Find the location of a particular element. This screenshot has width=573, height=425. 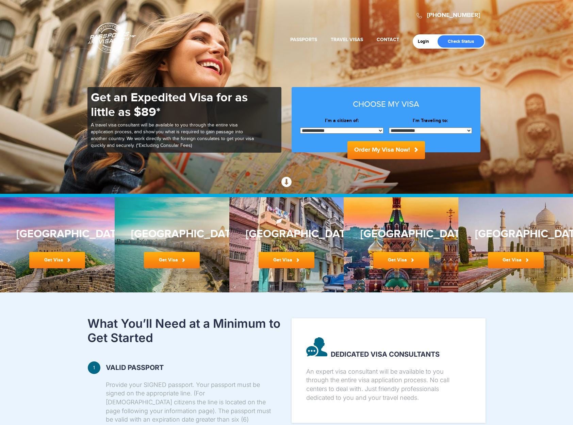

label: I’m Traveling to: is located at coordinates (430, 121).